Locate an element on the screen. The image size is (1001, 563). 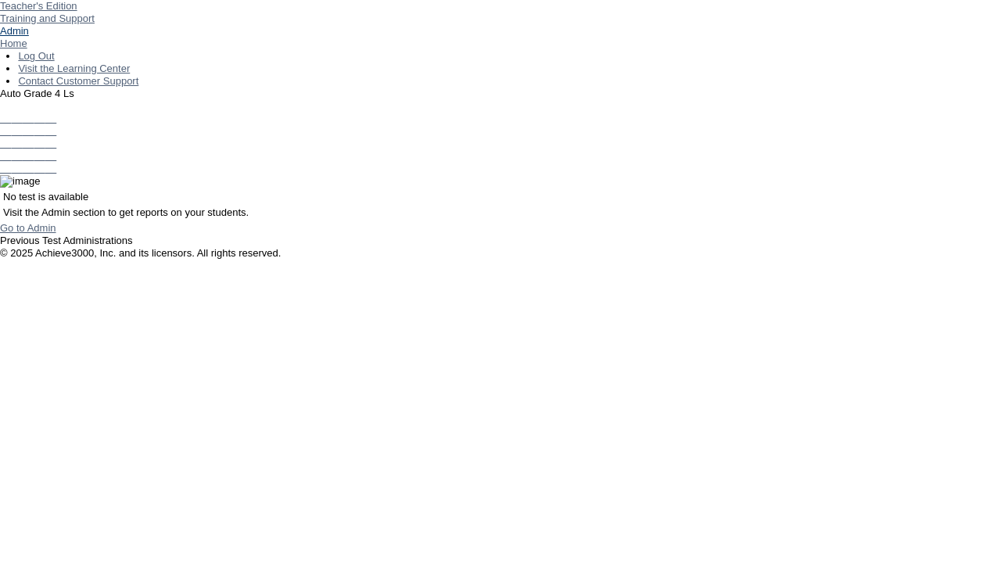
a: Visit the Learning Center is located at coordinates (74, 68).